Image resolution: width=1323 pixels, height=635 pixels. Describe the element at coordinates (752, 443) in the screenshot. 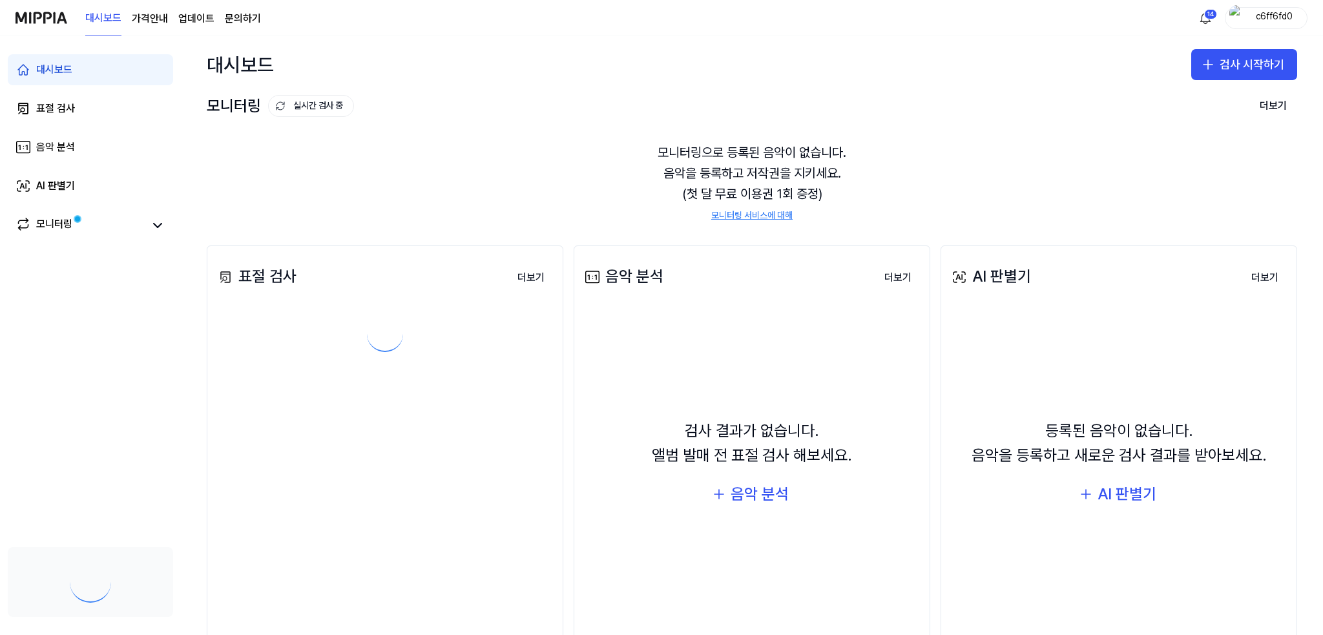

I see `div: 검사 결과가 없습니다. 앨범 발매 전 표절 검사 해보세요.` at that location.